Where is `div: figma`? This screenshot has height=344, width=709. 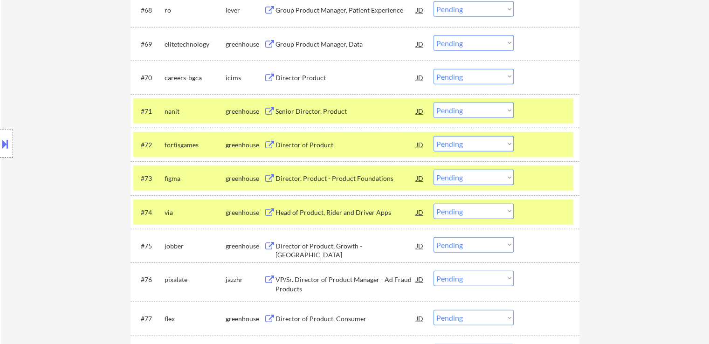 div: figma is located at coordinates (195, 179).